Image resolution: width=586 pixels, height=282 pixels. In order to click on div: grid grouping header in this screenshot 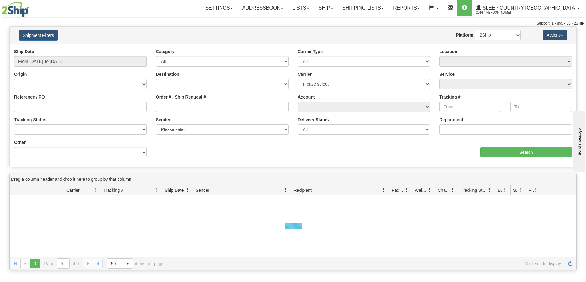, I will do `click(293, 179)`.